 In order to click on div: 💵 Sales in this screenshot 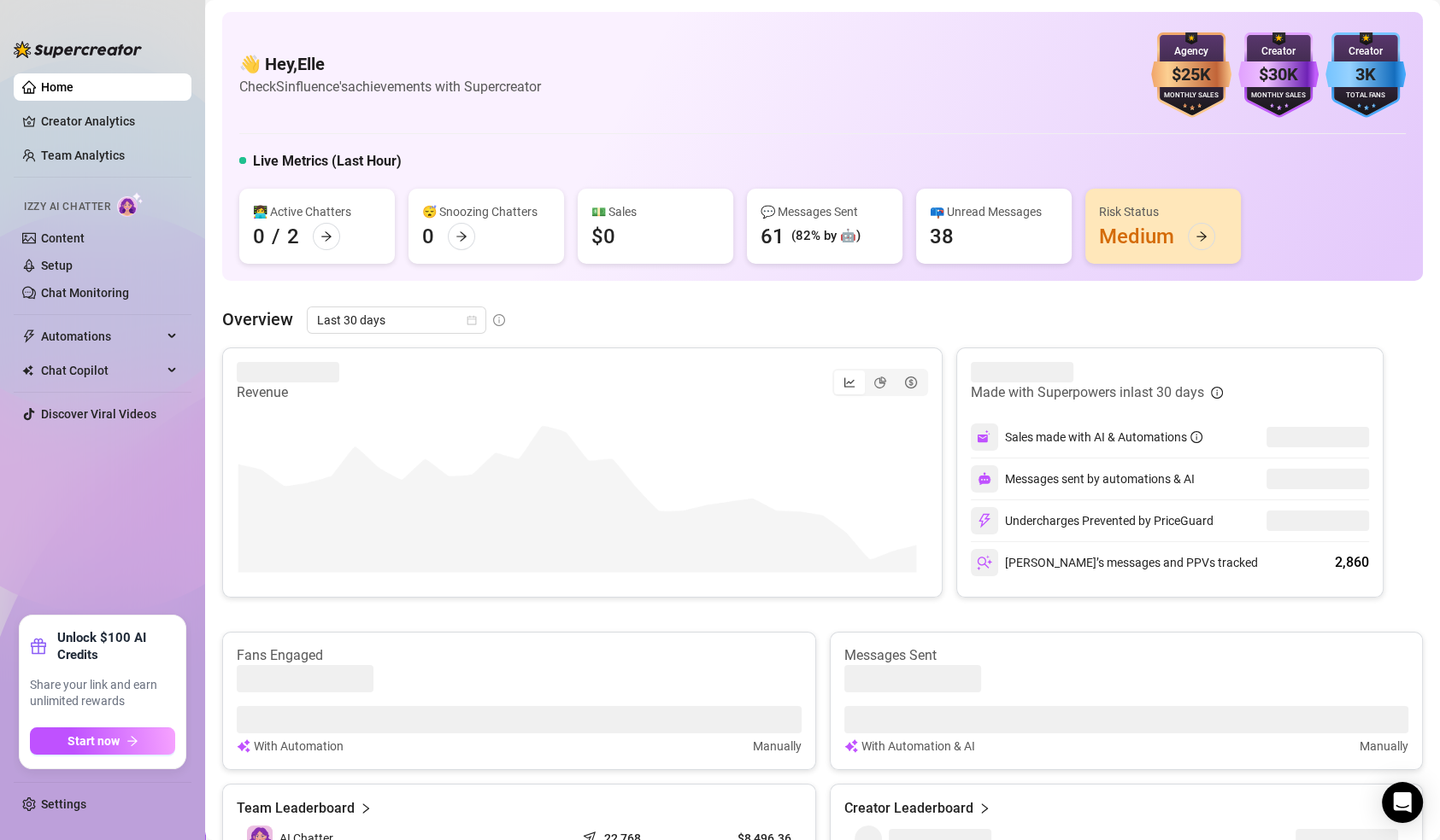, I will do `click(656, 212)`.